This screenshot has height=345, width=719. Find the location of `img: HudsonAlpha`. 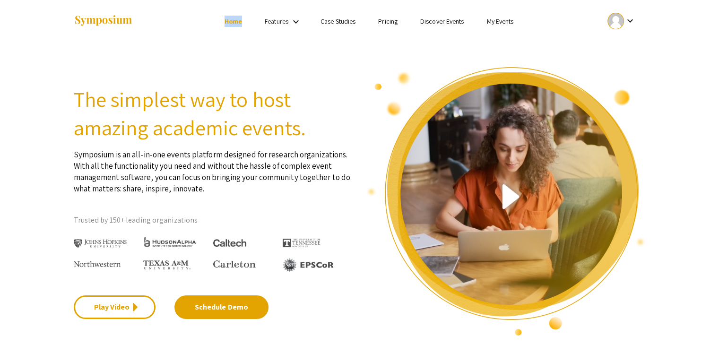

img: HudsonAlpha is located at coordinates (170, 241).